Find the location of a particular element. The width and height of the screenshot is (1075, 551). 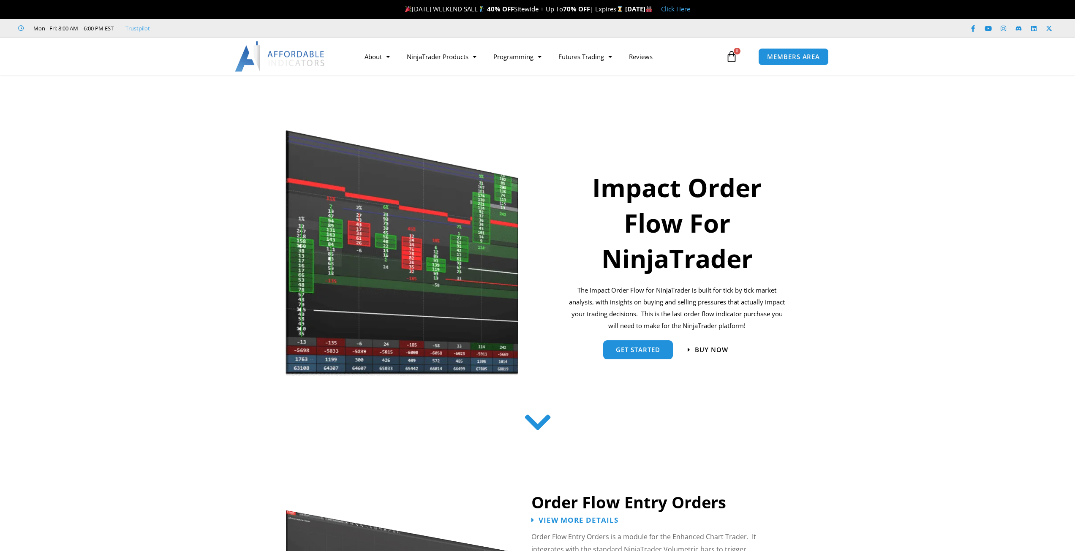

span: MEMBERS AREA is located at coordinates (793, 57).